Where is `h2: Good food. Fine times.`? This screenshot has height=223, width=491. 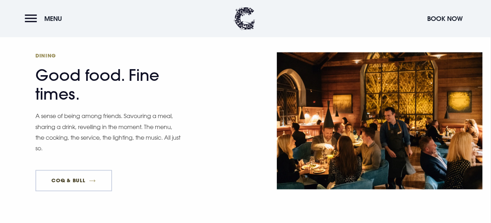
h2: Good food. Fine times. is located at coordinates (105, 78).